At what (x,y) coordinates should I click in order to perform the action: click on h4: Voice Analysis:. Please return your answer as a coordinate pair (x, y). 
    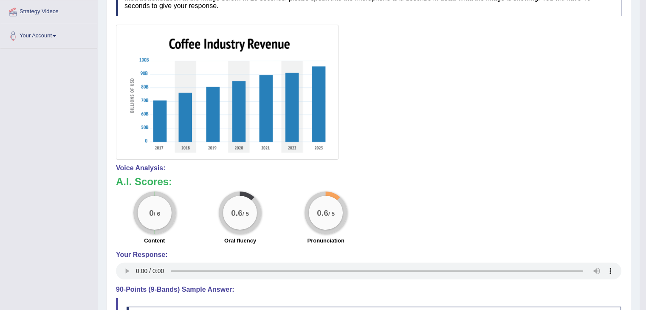
    Looking at the image, I should click on (369, 168).